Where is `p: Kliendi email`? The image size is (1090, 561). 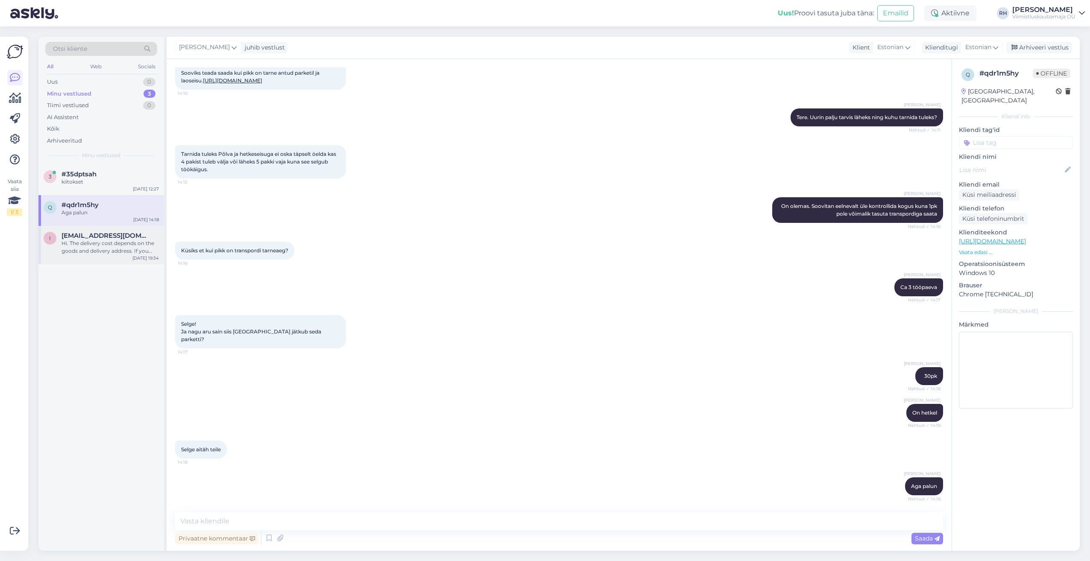
p: Kliendi email is located at coordinates (1016, 185).